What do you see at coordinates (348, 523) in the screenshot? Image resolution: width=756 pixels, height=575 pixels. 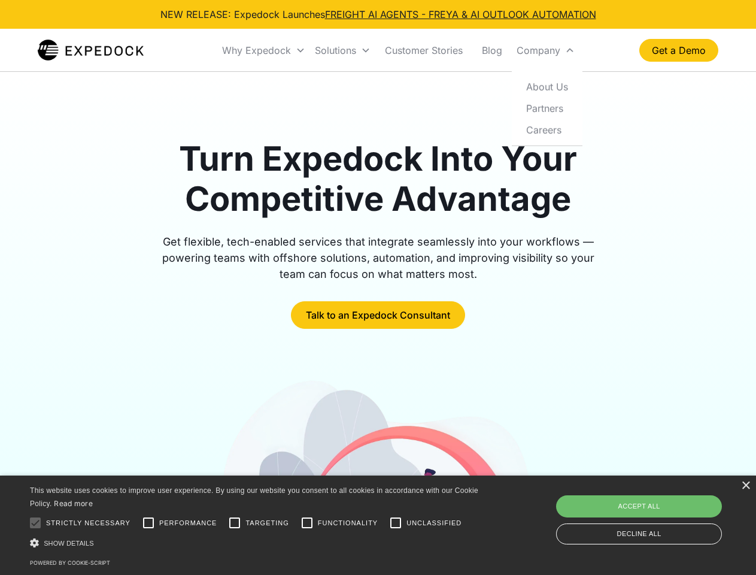 I see `span: Functionality` at bounding box center [348, 523].